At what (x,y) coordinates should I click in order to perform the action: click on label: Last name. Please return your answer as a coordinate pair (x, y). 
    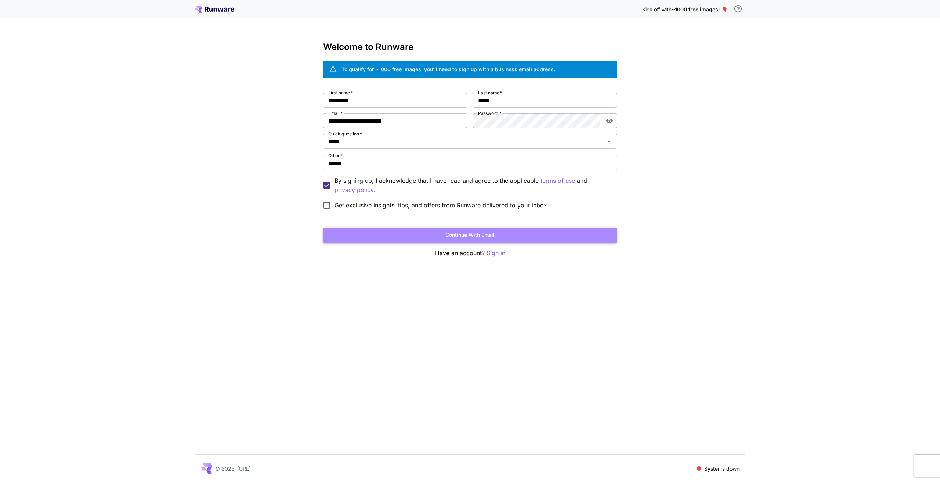
    Looking at the image, I should click on (490, 93).